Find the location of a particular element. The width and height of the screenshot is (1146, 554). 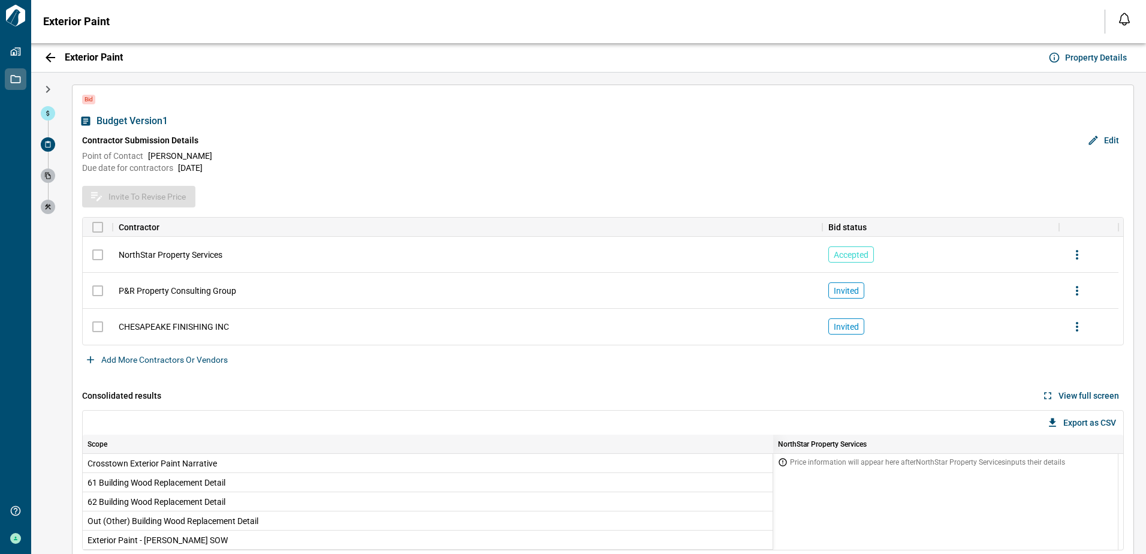

button: Edit is located at coordinates (1104, 140).